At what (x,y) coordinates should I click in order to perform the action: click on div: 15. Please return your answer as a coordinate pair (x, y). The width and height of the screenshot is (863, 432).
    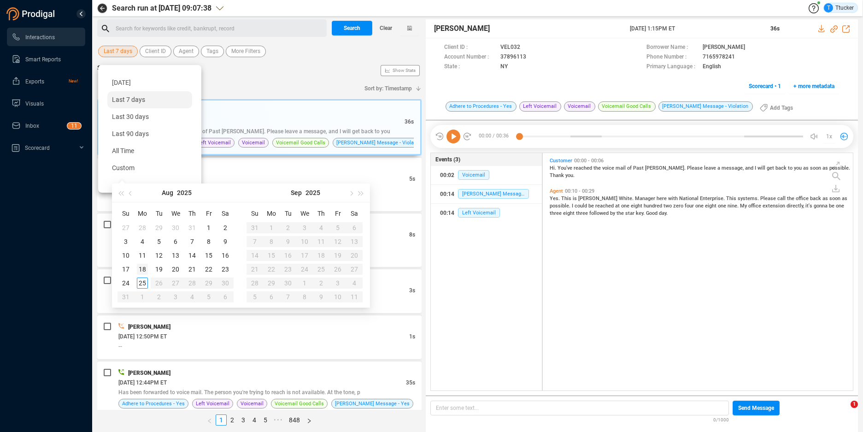
    Looking at the image, I should click on (209, 255).